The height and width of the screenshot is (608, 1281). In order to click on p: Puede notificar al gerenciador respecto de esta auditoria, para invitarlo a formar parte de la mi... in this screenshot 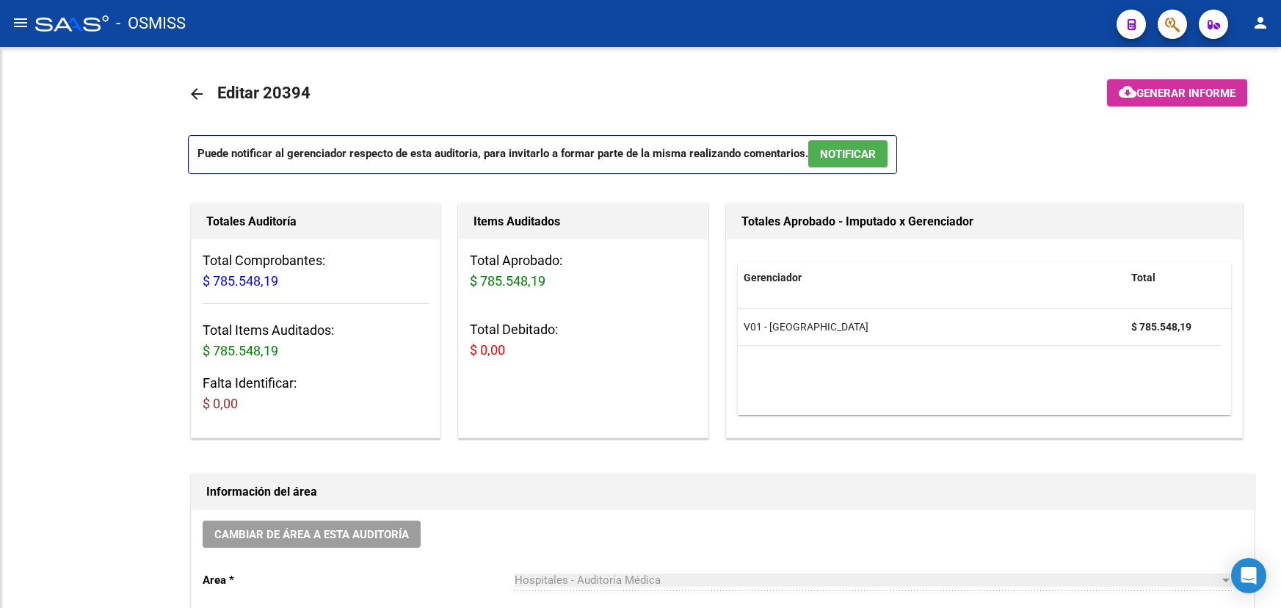, I will do `click(543, 154)`.